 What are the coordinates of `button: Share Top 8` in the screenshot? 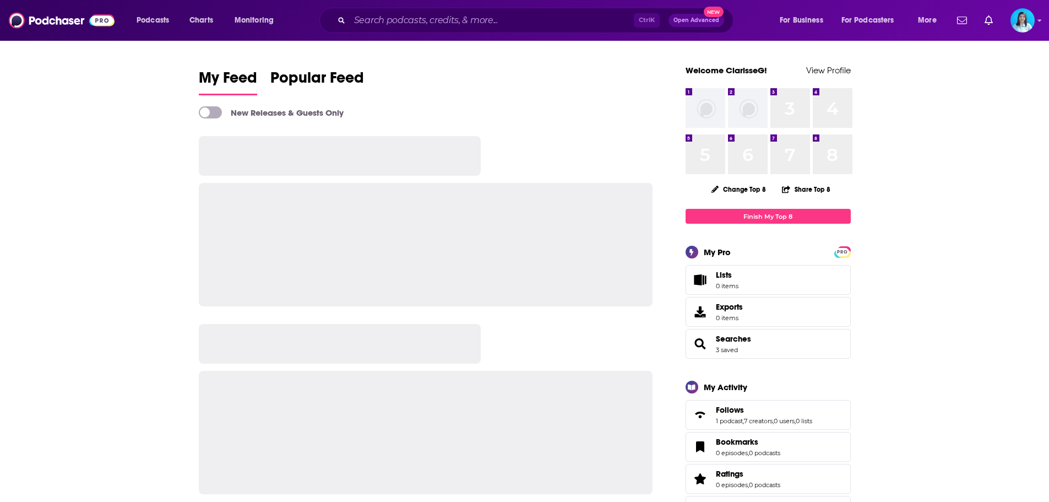 It's located at (806, 189).